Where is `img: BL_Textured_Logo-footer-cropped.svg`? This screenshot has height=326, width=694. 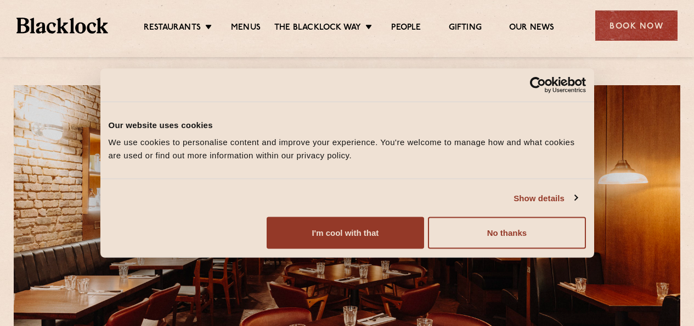
img: BL_Textured_Logo-footer-cropped.svg is located at coordinates (62, 25).